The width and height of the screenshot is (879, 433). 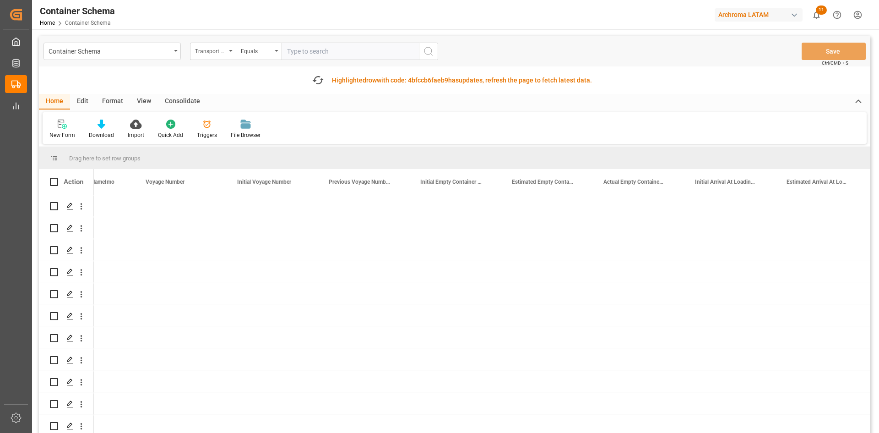 I want to click on span: Drag here to set row groups, so click(x=105, y=158).